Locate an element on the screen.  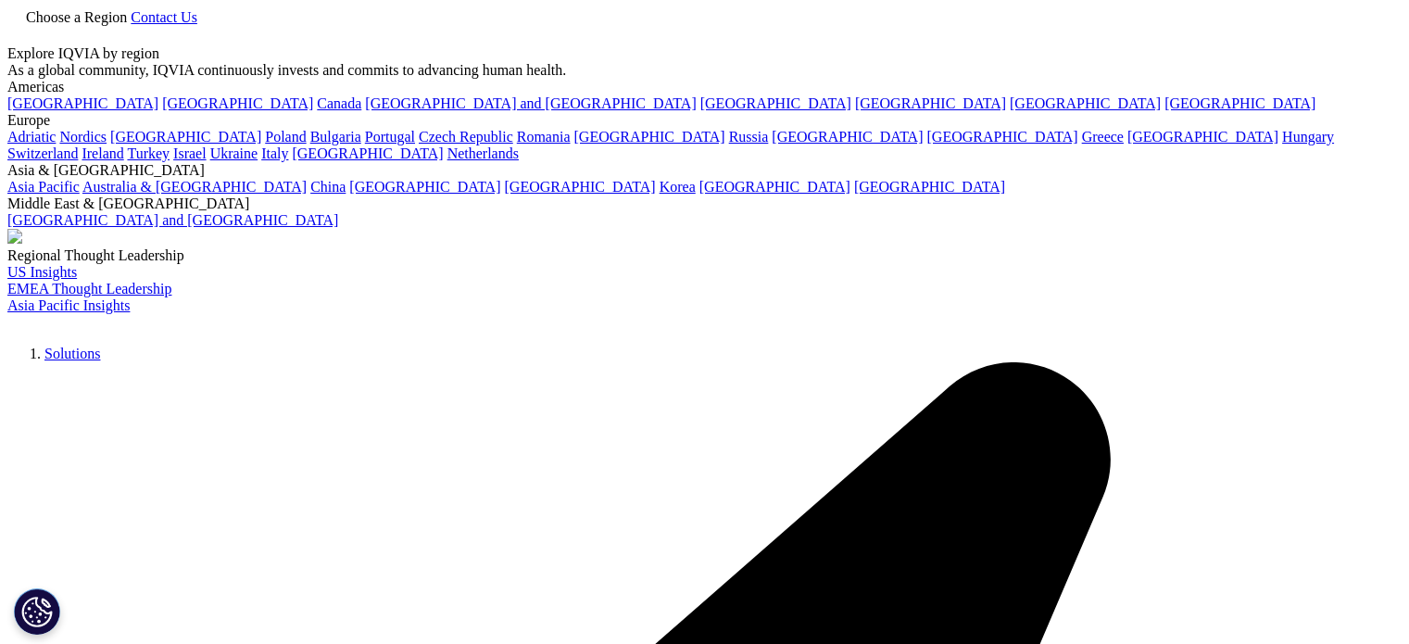
a: US Insights is located at coordinates (42, 271).